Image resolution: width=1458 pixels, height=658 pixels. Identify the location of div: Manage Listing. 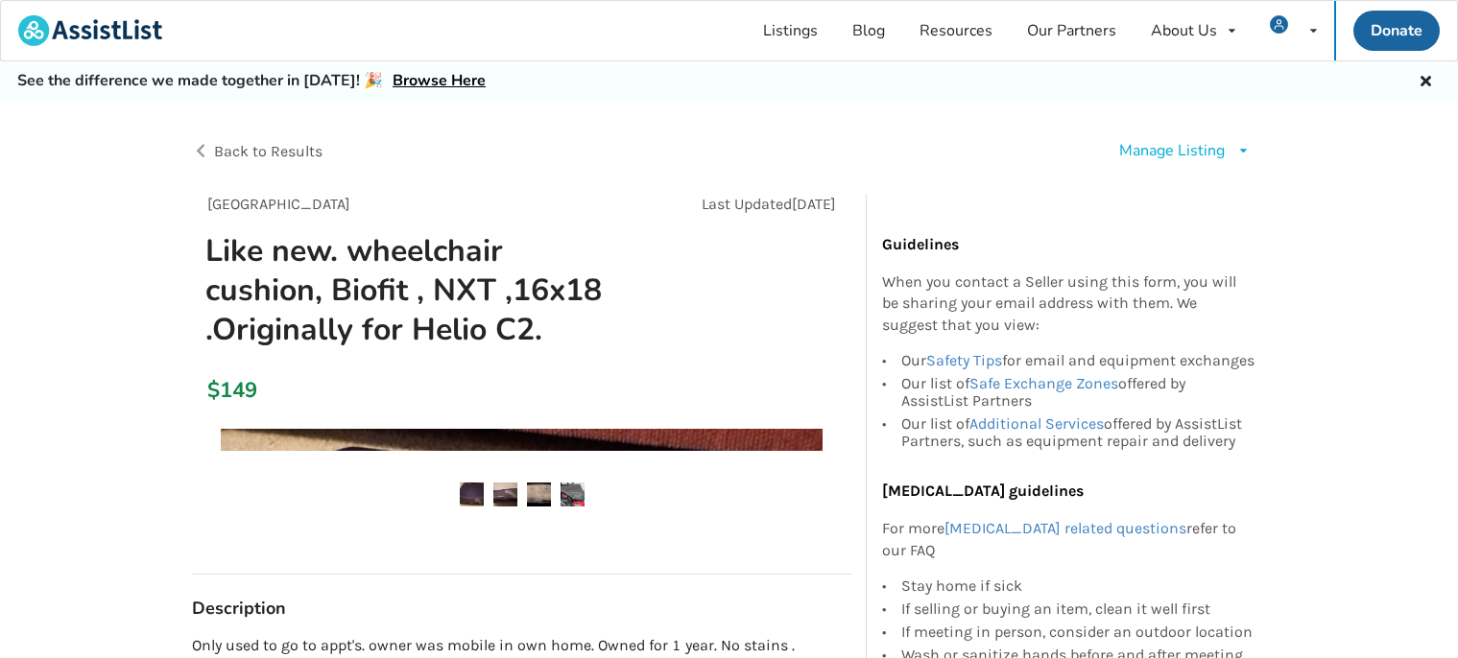
(1172, 151).